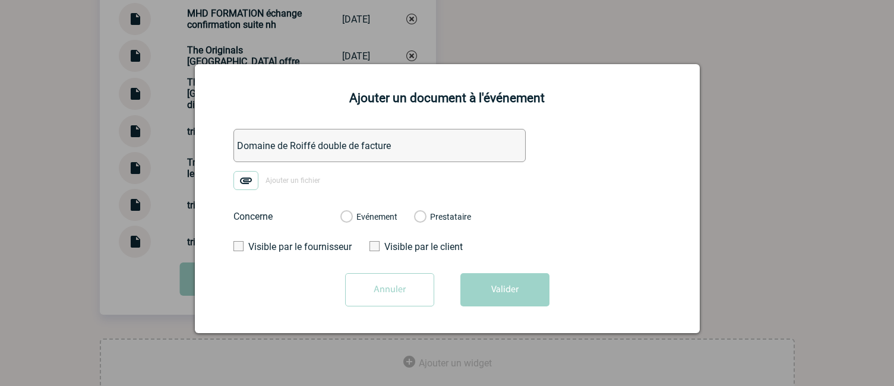 This screenshot has width=894, height=386. Describe the element at coordinates (281, 216) in the screenshot. I see `label: Concerne` at that location.